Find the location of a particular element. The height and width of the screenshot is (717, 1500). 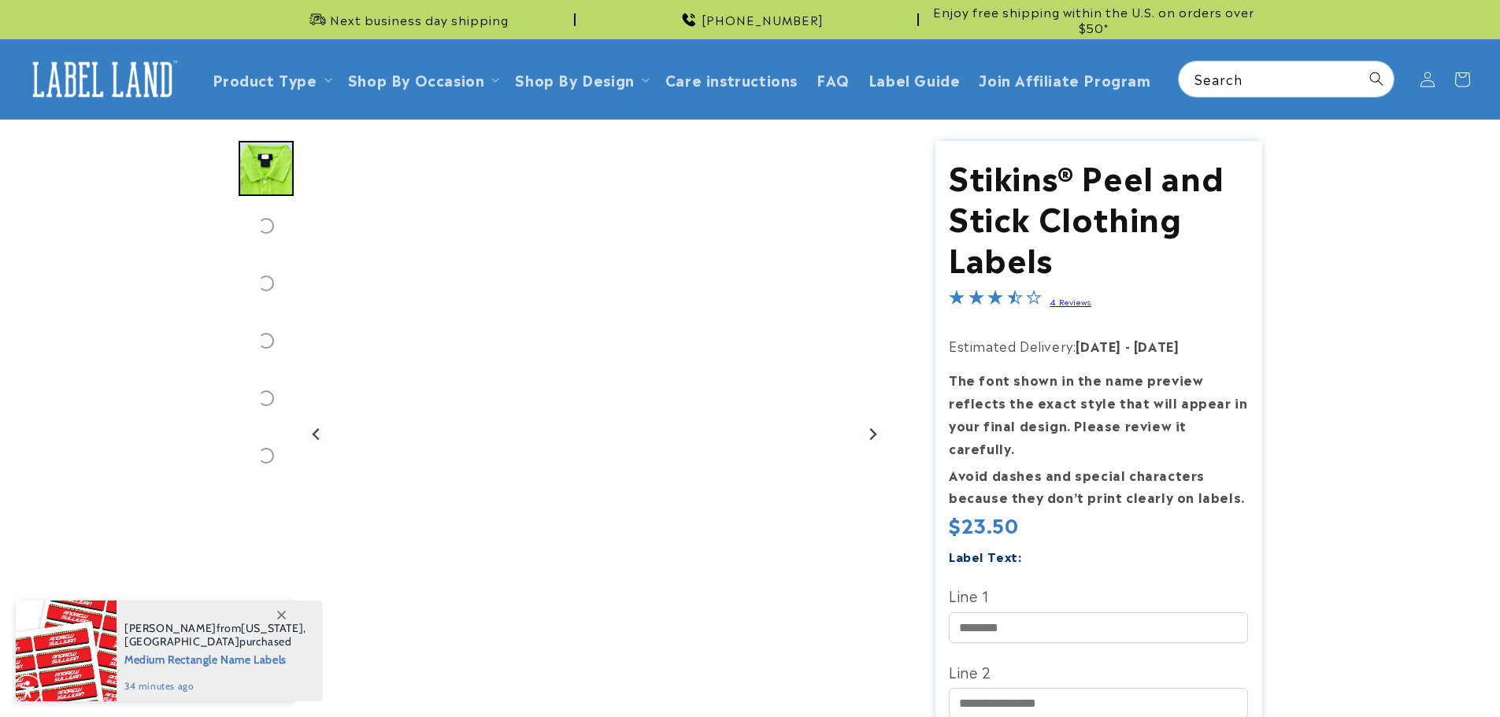

label: Line 1 is located at coordinates (1099, 595).